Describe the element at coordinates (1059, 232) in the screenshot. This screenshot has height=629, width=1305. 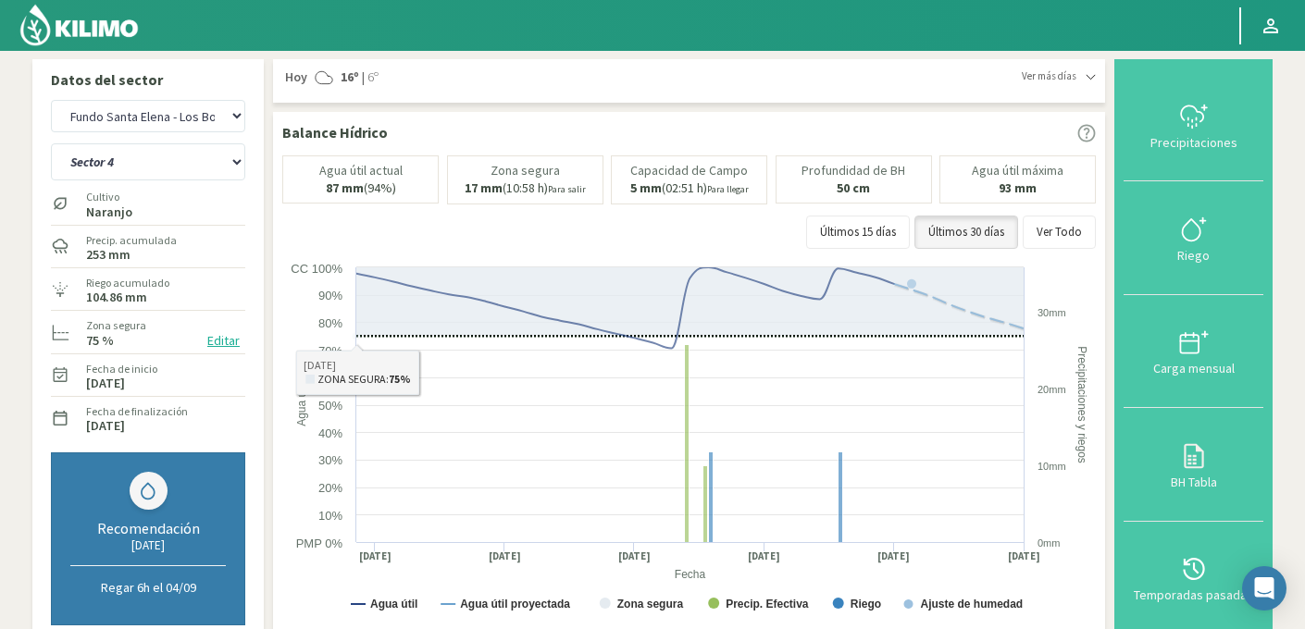
I see `button: Ver Todo` at that location.